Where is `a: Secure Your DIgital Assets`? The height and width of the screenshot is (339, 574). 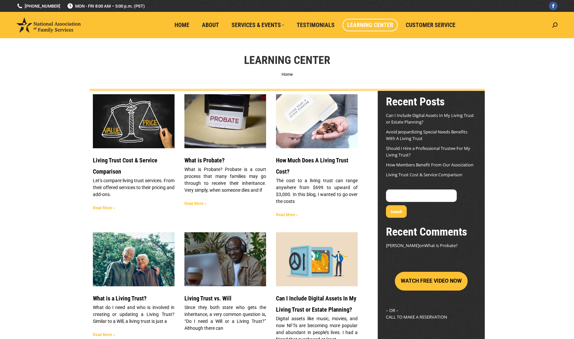
a: Secure Your DIgital Assets is located at coordinates (317, 259).